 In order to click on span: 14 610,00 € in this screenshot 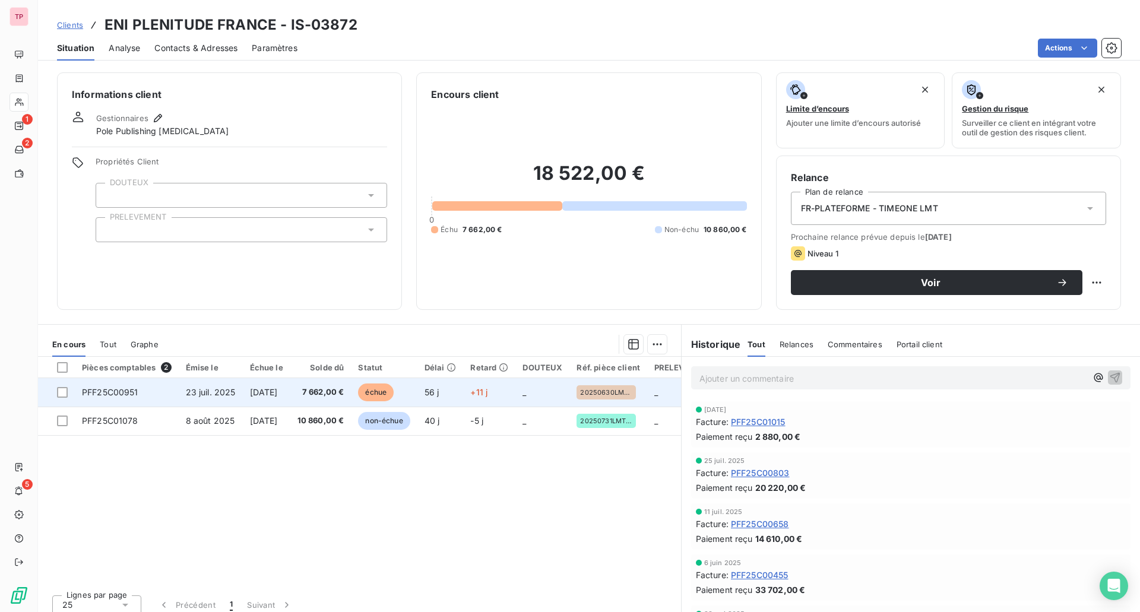, I will do `click(779, 538)`.